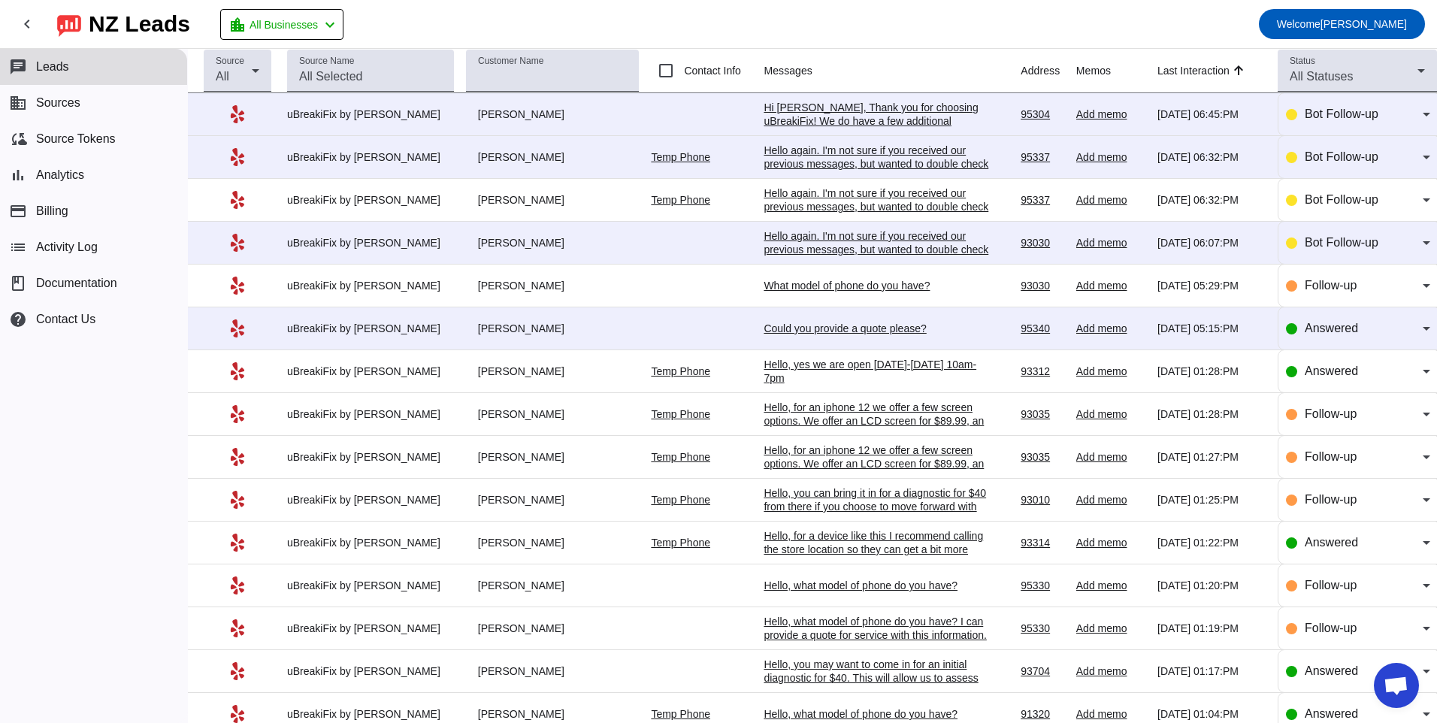 Image resolution: width=1437 pixels, height=723 pixels. What do you see at coordinates (1043, 543) in the screenshot?
I see `div: 93314` at bounding box center [1043, 543].